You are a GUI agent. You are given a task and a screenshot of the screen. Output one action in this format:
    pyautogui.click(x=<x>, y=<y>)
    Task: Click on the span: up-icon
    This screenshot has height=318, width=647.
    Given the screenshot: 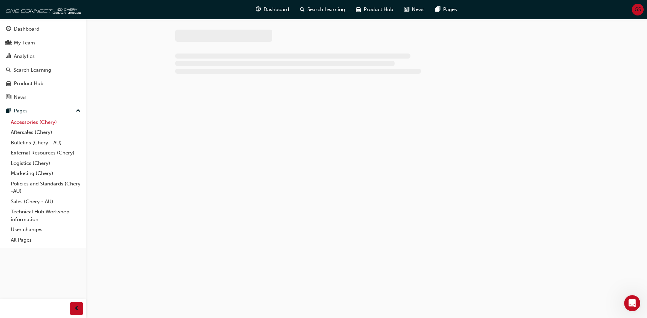 What is the action you would take?
    pyautogui.click(x=78, y=111)
    